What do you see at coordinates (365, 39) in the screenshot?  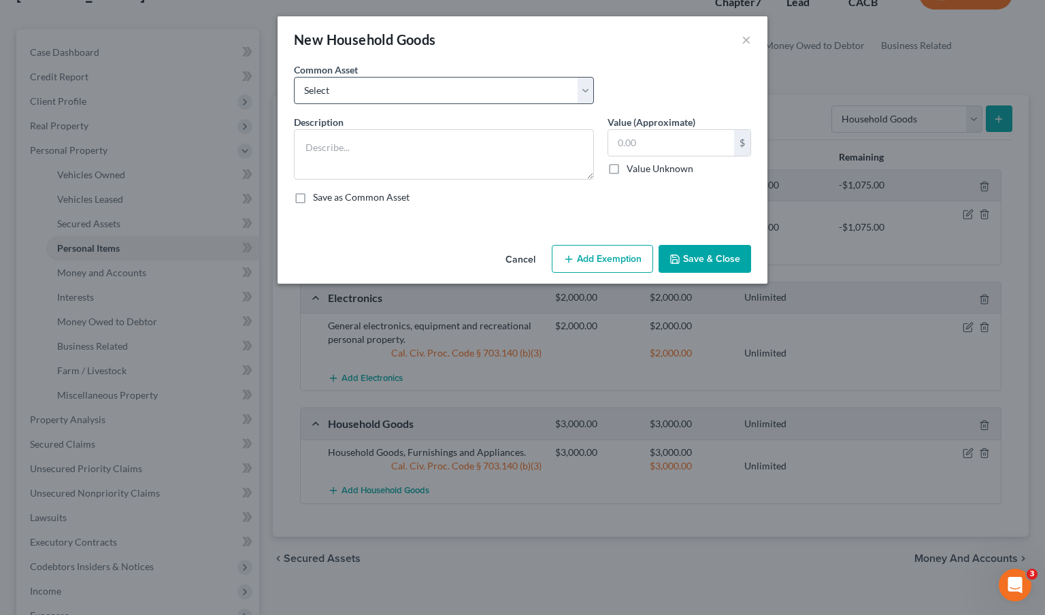 I see `div: New Household Goods` at bounding box center [365, 39].